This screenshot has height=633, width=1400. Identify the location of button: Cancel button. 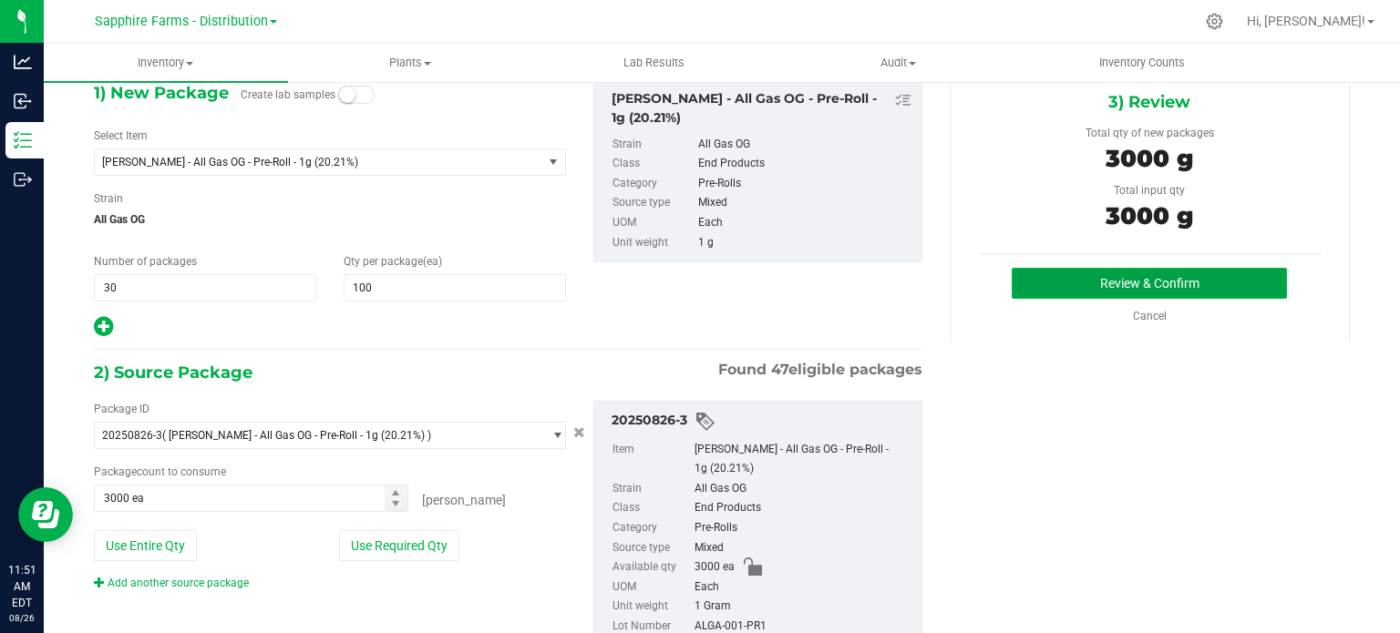
(579, 433).